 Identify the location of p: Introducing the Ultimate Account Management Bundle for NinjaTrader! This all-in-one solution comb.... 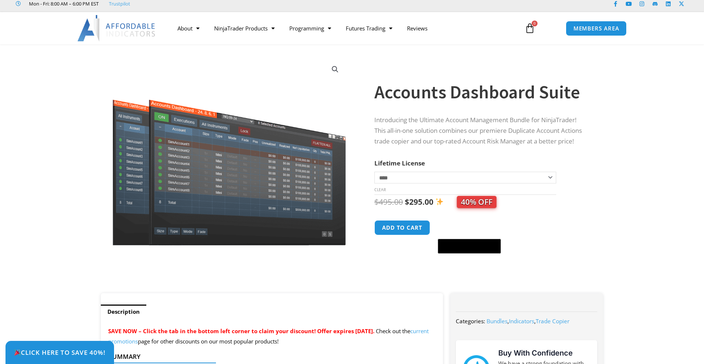
(481, 131).